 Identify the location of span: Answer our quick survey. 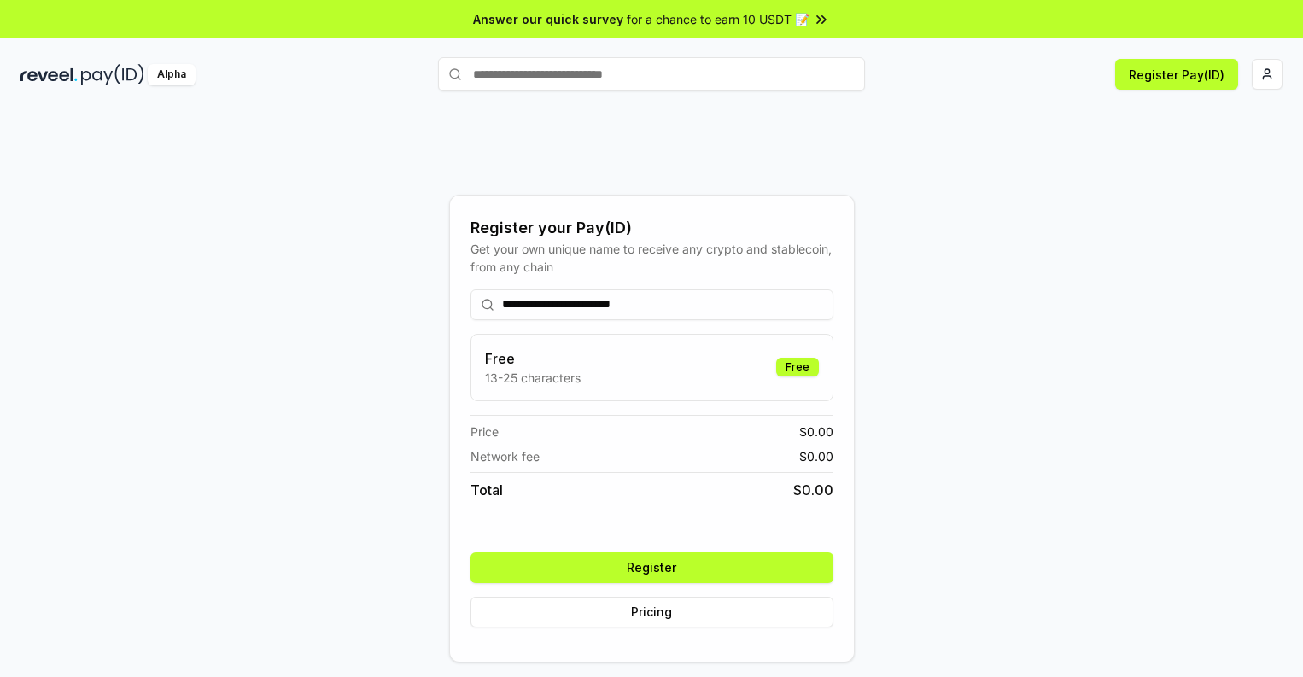
(548, 19).